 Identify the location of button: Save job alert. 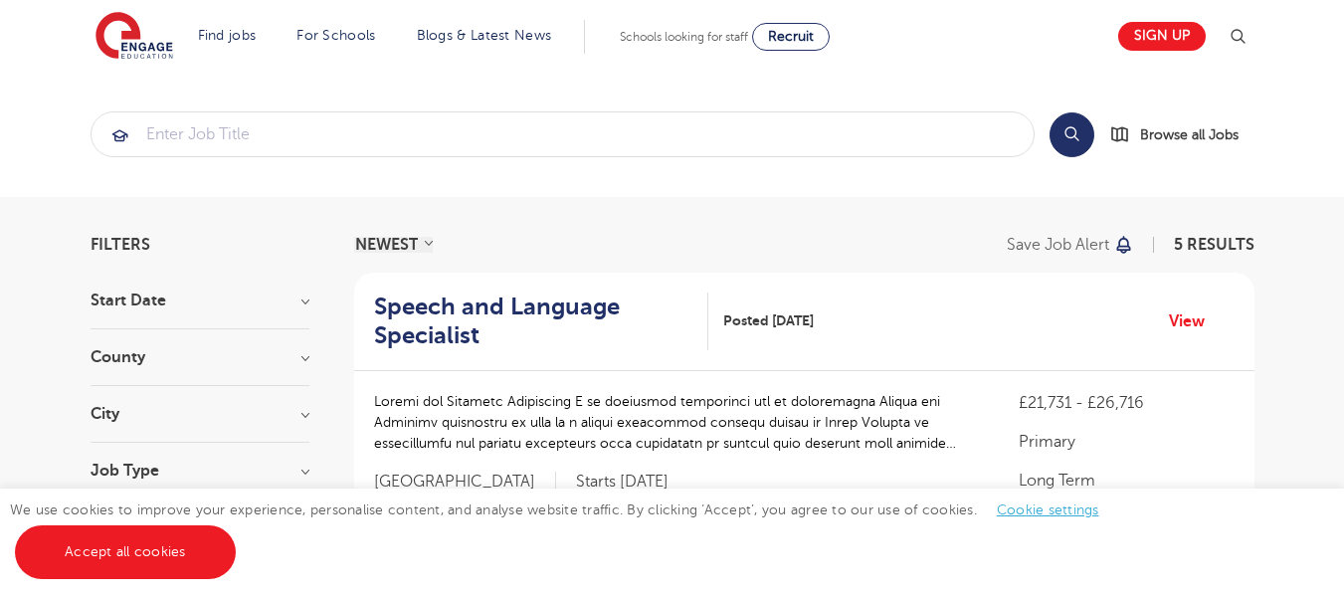
(1071, 245).